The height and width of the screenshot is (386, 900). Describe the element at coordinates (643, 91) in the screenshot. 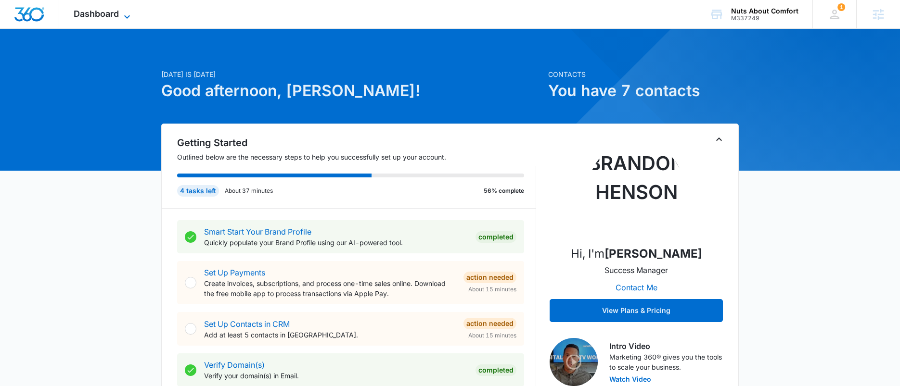

I see `h1: You have 7 contacts` at that location.